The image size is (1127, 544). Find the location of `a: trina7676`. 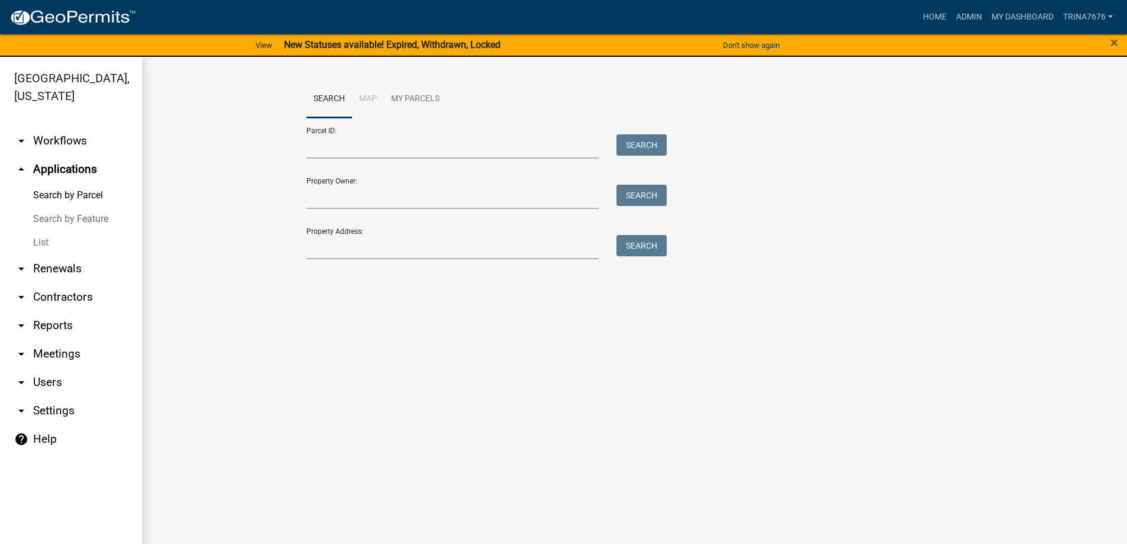

a: trina7676 is located at coordinates (1088, 17).